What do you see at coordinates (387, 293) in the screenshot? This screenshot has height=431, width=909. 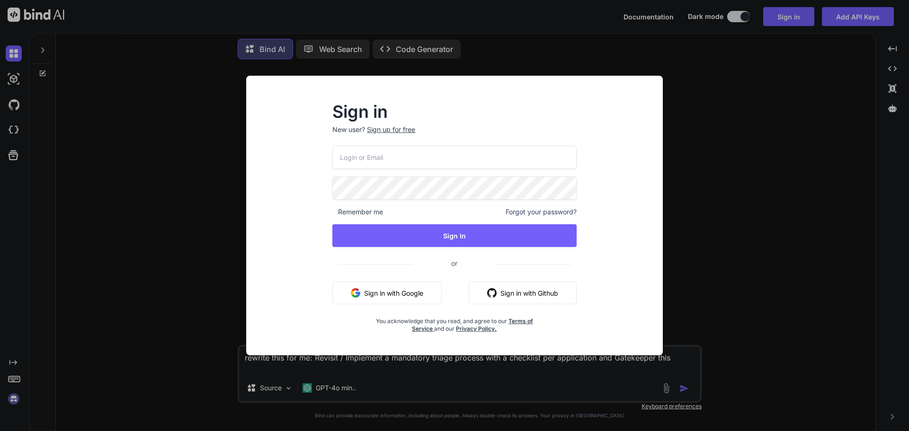 I see `button: Sign in with Google` at bounding box center [387, 293].